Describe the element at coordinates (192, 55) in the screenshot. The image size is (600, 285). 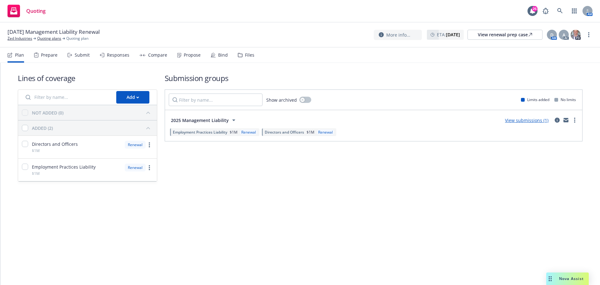
I see `div: Propose` at that location.